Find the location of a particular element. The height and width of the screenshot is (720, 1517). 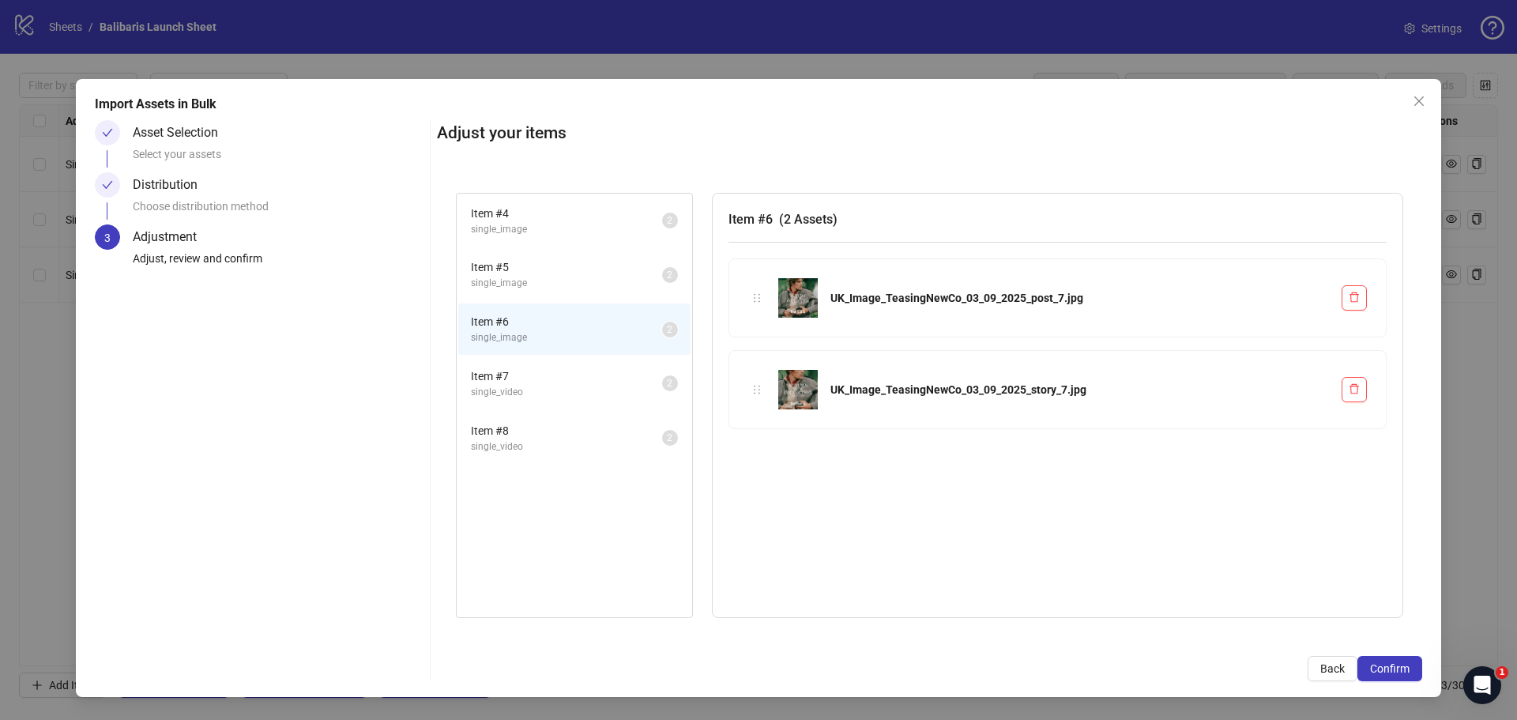

div: Asset Selection is located at coordinates (182, 133).